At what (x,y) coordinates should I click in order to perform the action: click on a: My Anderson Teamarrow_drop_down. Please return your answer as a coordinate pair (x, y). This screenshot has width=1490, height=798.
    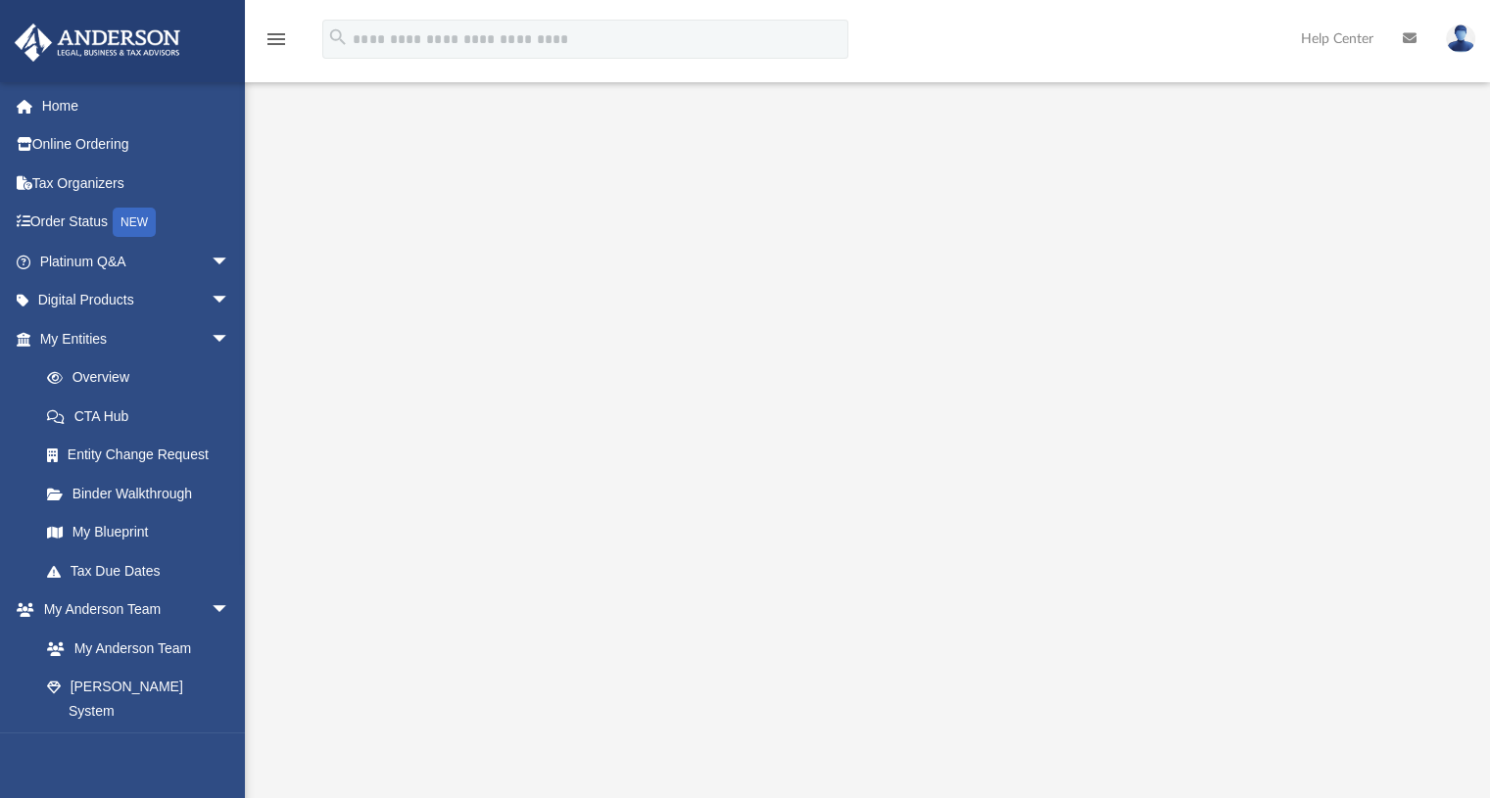
    Looking at the image, I should click on (131, 610).